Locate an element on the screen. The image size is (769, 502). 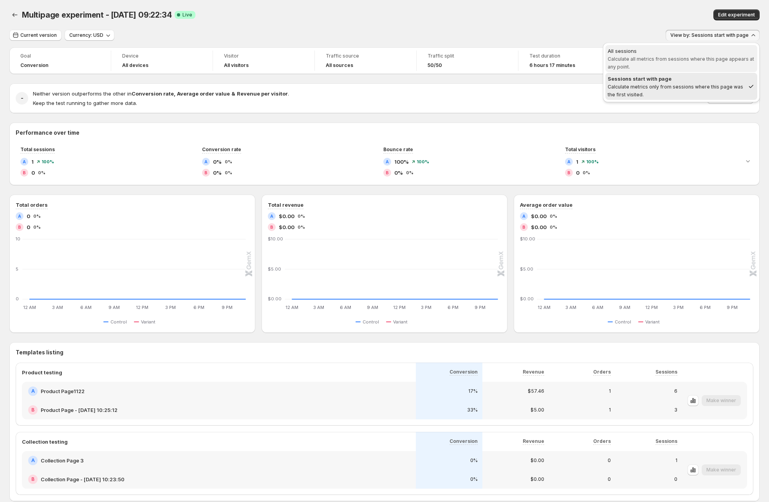
text: 9 PM is located at coordinates (227, 307).